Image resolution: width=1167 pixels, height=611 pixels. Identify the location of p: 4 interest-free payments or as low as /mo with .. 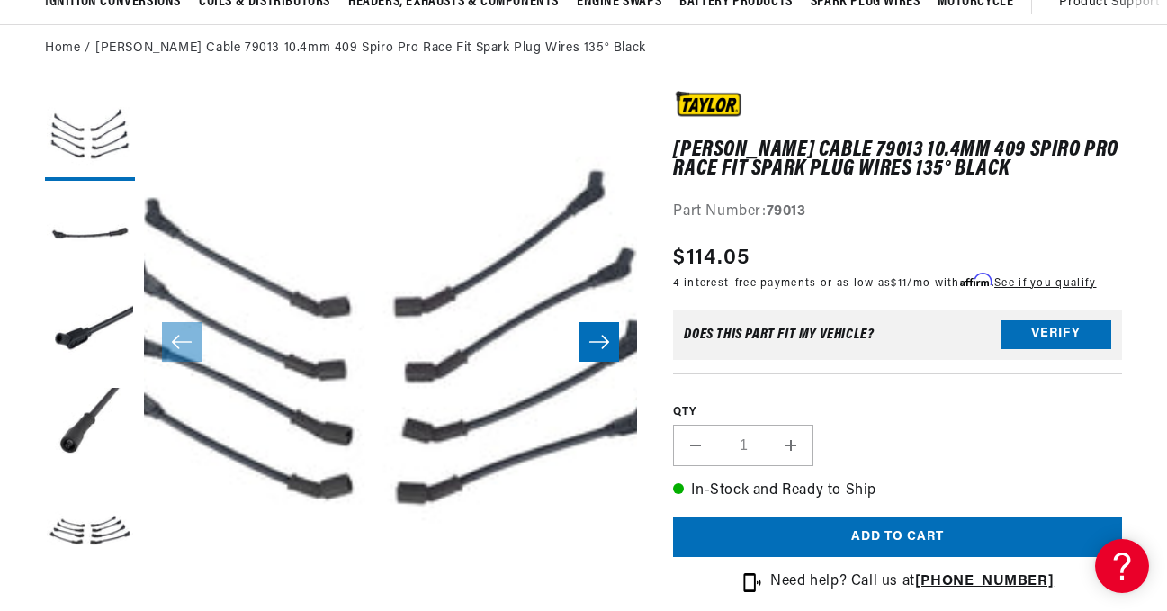
(885, 283).